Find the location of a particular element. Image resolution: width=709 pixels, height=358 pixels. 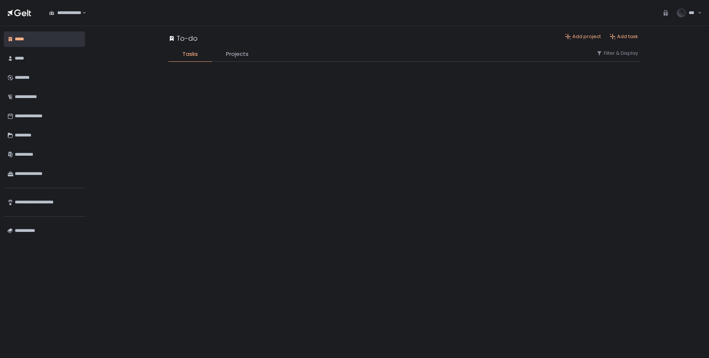

button: Add task is located at coordinates (624, 37).